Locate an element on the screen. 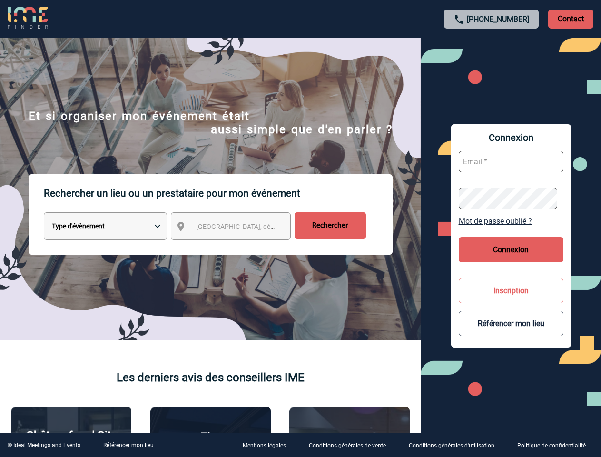 The width and height of the screenshot is (601, 457). button: Référencer mon lieu is located at coordinates (511, 323).